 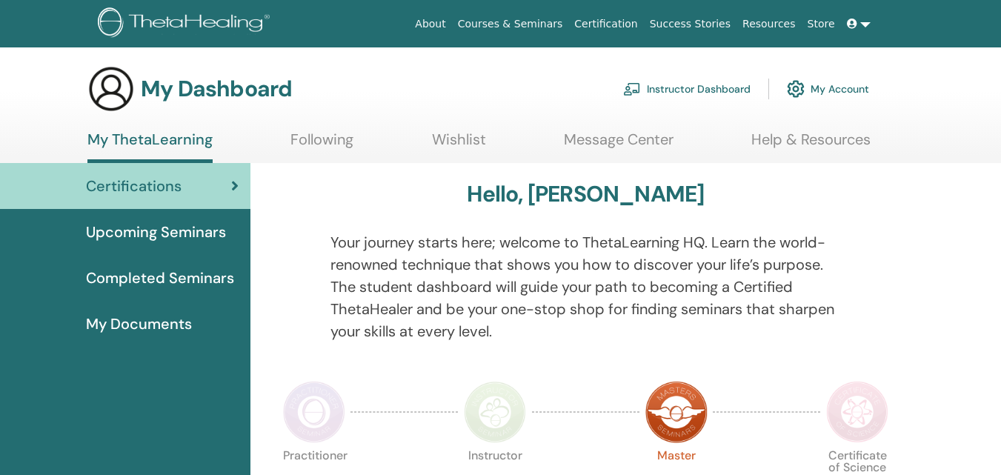 I want to click on p: Your journey starts here; welcome to ThetaLearning HQ. Learn the world-renowned technique that sh..., so click(x=586, y=287).